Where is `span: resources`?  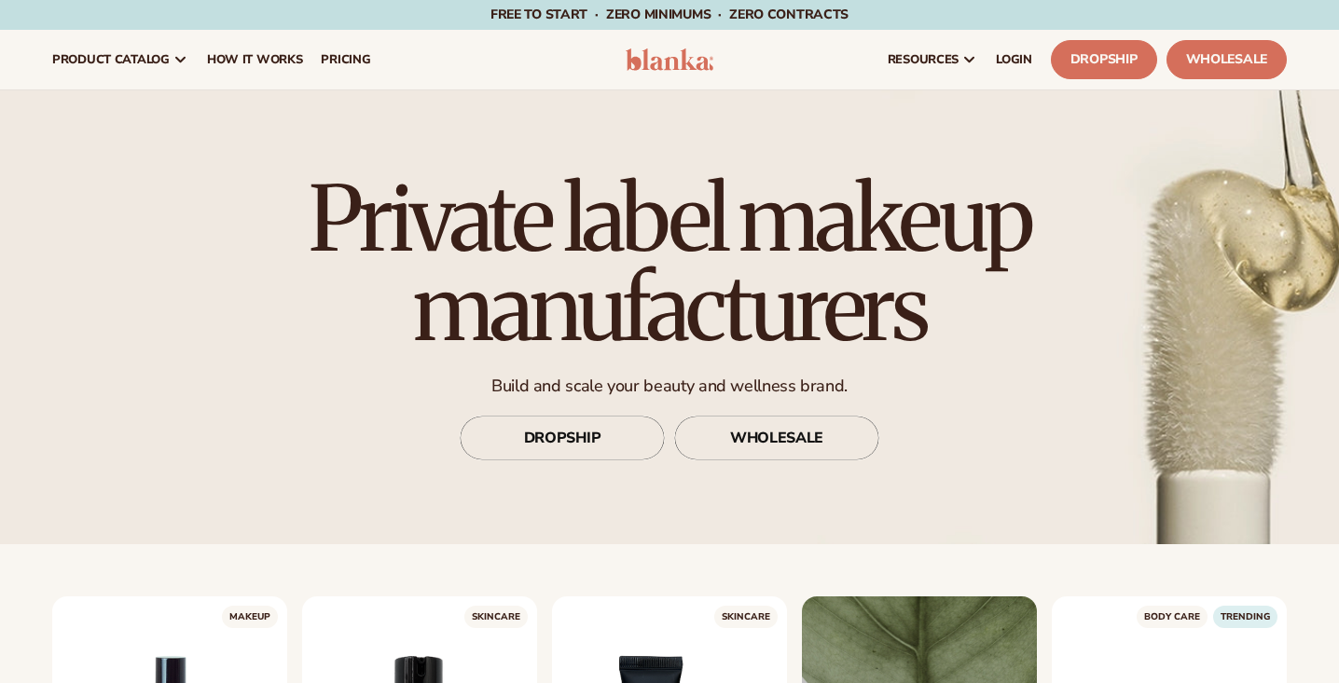 span: resources is located at coordinates (923, 60).